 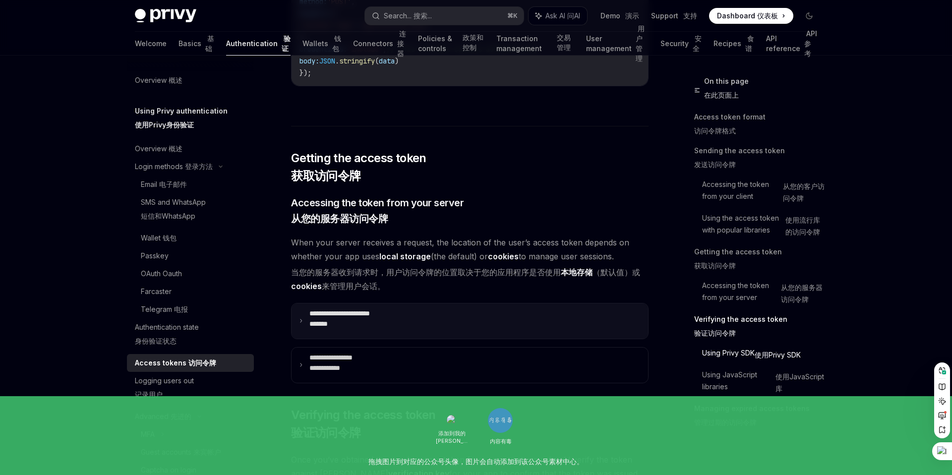 What do you see at coordinates (161, 274) in the screenshot?
I see `div: OAuth` at bounding box center [161, 274].